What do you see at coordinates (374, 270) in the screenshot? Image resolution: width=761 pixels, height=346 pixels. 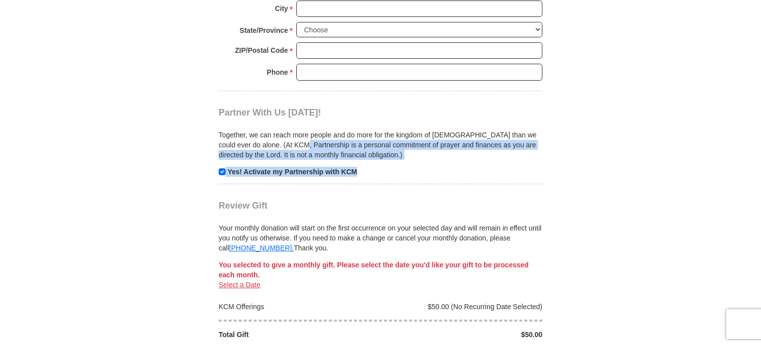 I see `span: You selected to give a monthly gift. Please select the date you'd like your gift to be processed ...` at bounding box center [374, 270].